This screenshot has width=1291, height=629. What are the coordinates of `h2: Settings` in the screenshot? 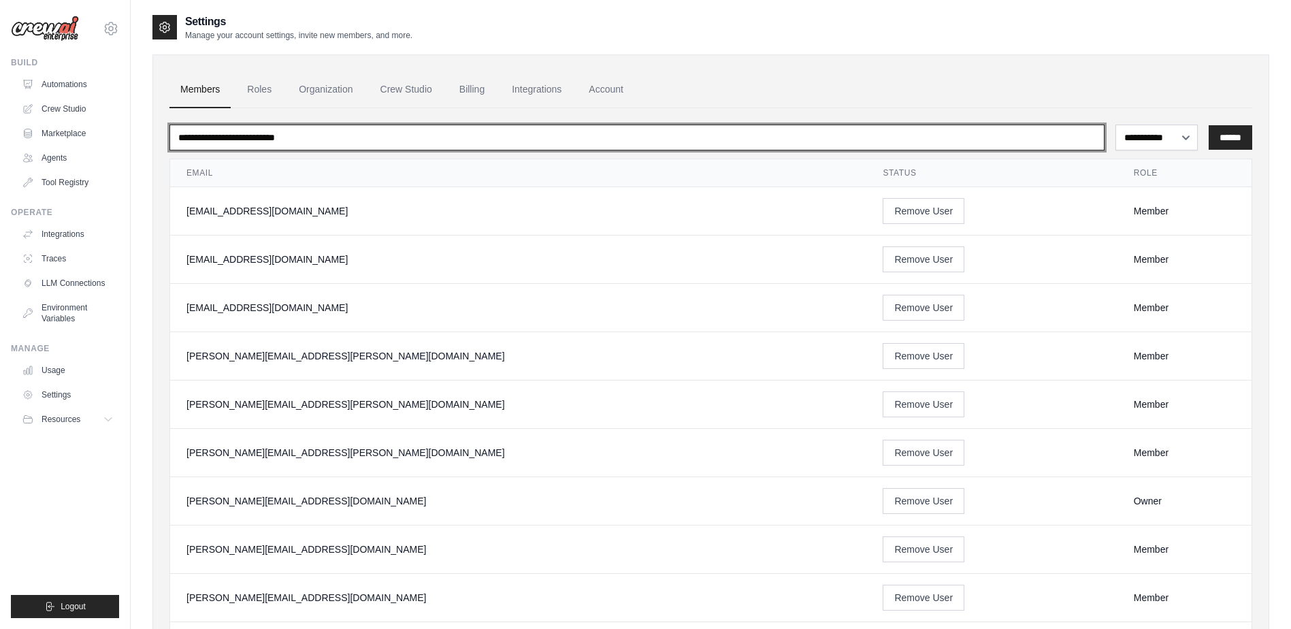 It's located at (299, 22).